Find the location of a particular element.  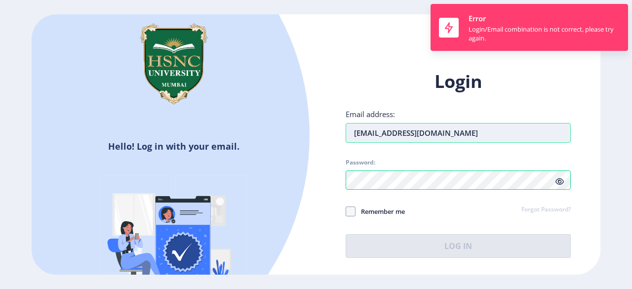

label: Email address: is located at coordinates (370, 114).